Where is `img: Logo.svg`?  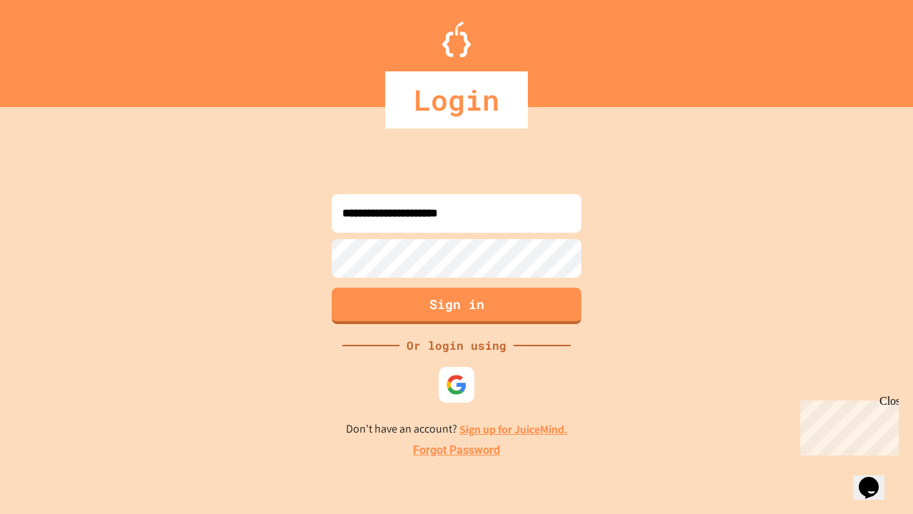 img: Logo.svg is located at coordinates (456, 39).